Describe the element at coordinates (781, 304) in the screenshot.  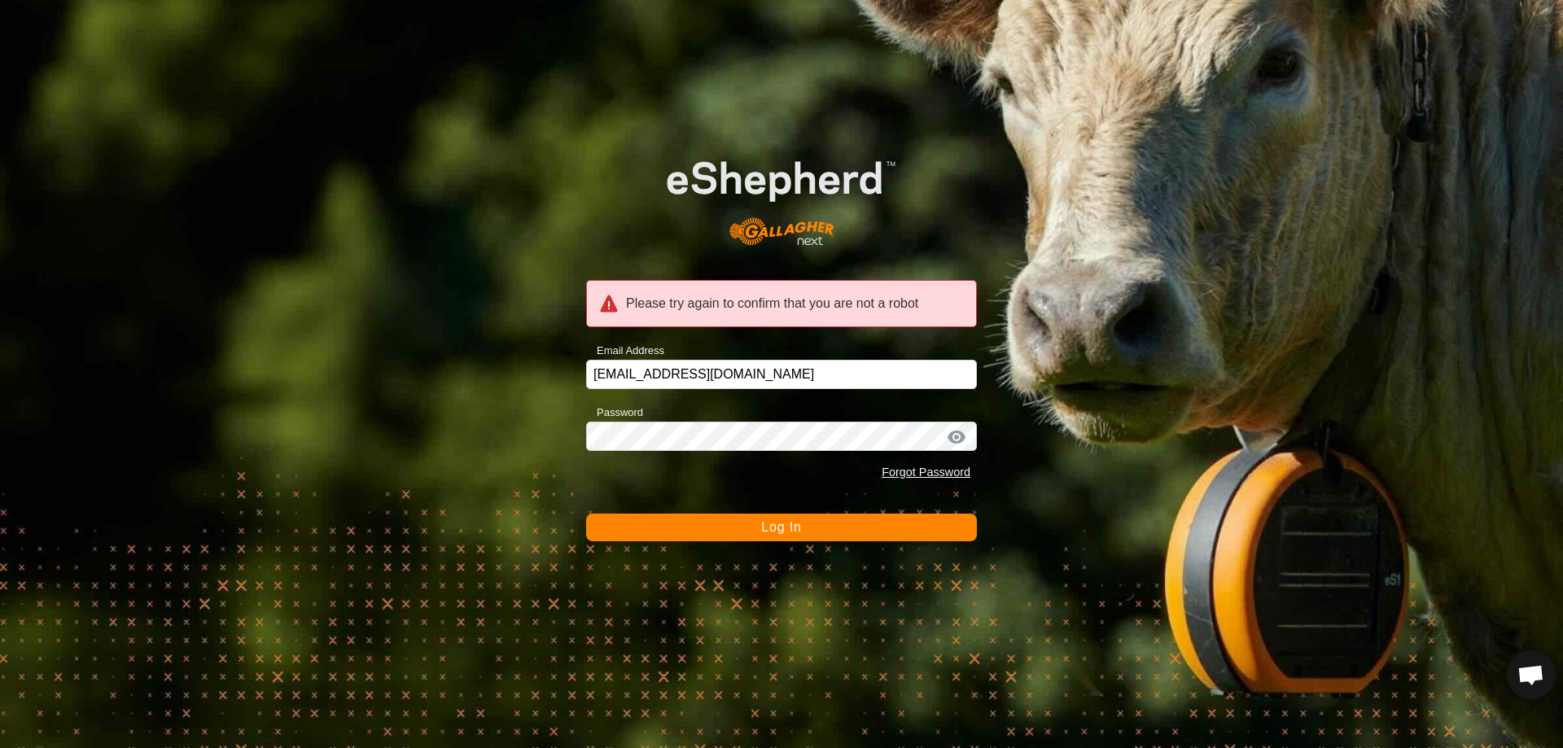
I see `div: Please try again to confirm that you are not a robot` at that location.